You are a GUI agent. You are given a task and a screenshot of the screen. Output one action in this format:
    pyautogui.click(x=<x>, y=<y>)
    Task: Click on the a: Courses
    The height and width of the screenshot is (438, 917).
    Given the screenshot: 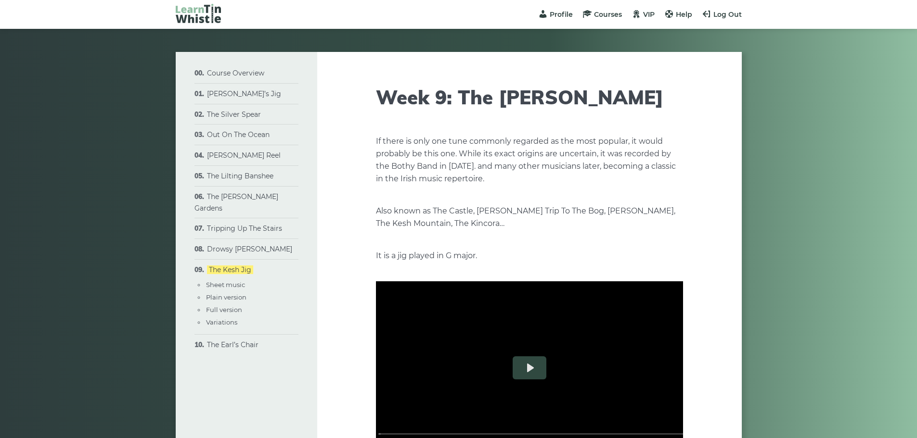 What is the action you would take?
    pyautogui.click(x=602, y=14)
    